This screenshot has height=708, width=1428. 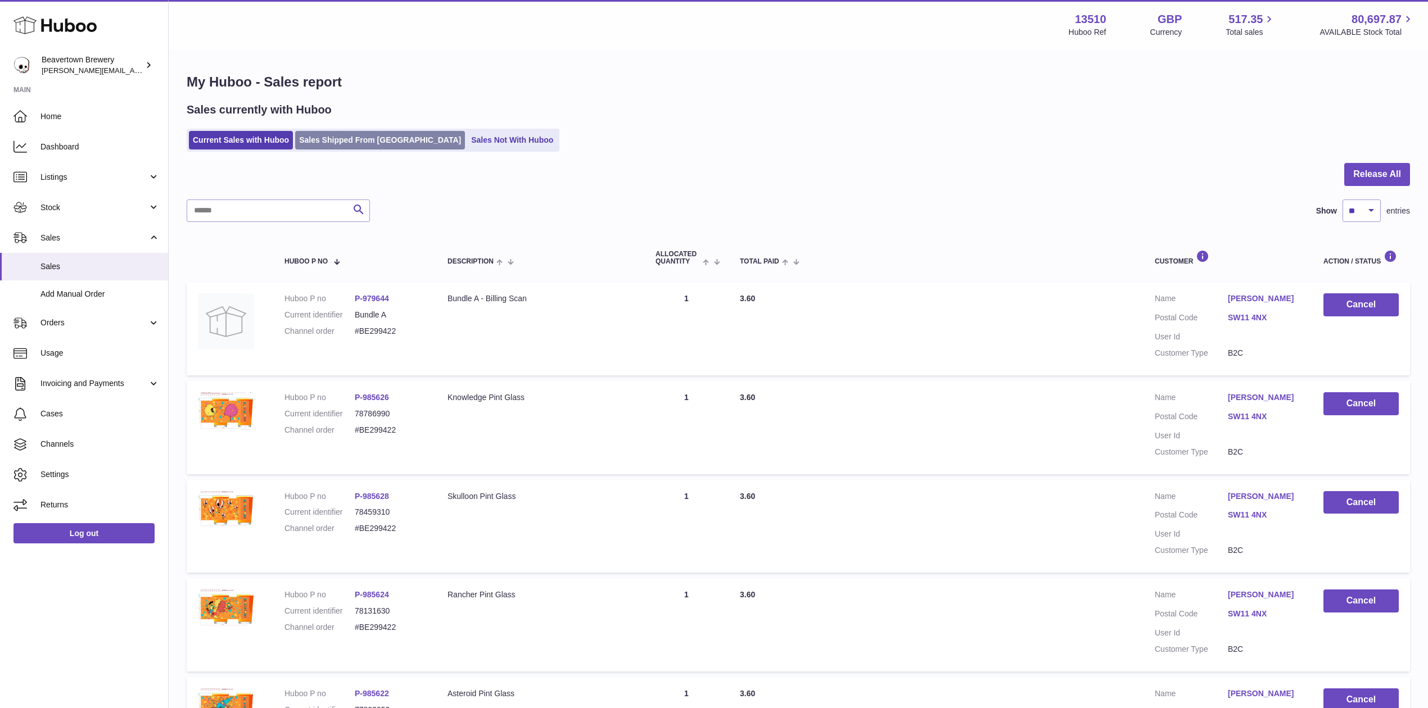 What do you see at coordinates (1250, 32) in the screenshot?
I see `span: Total sales` at bounding box center [1250, 32].